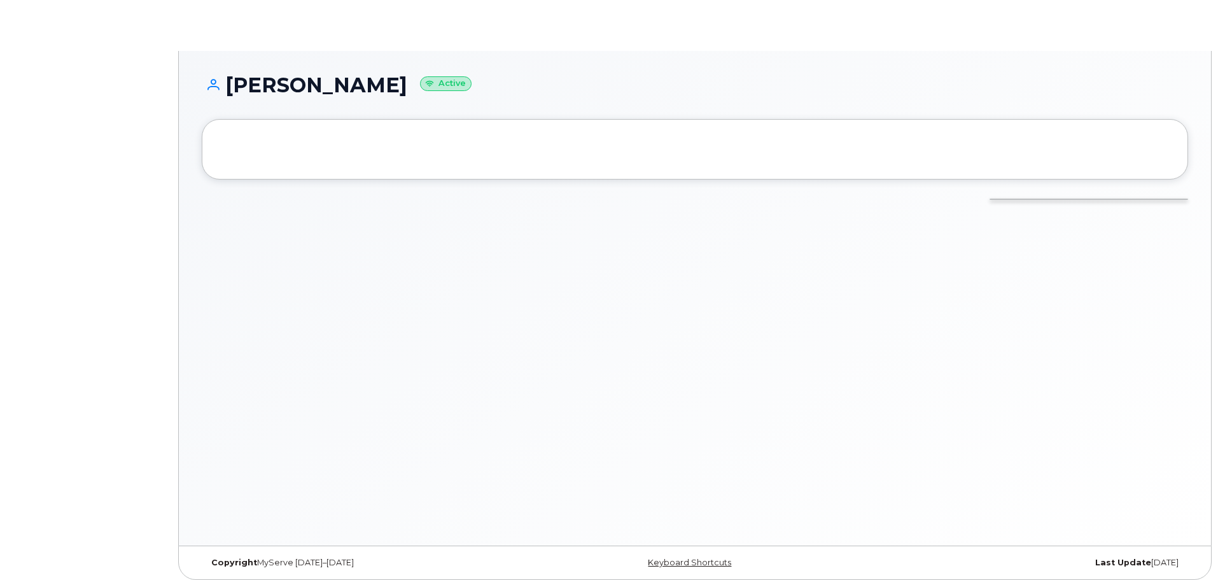 The image size is (1218, 580). What do you see at coordinates (1124, 562) in the screenshot?
I see `strong: Last Update` at bounding box center [1124, 562].